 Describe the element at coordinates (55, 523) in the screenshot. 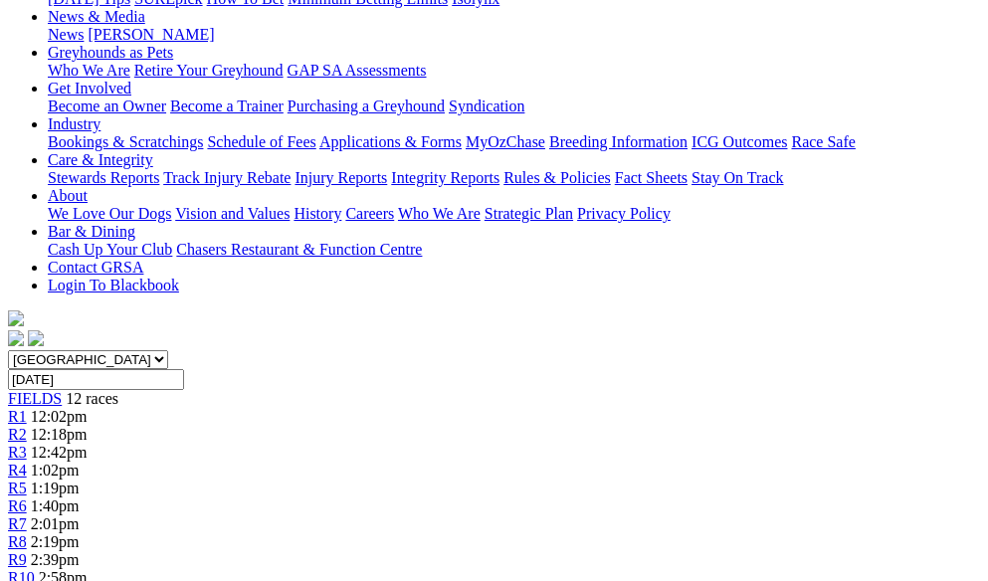

I see `span: 2:01pm` at that location.